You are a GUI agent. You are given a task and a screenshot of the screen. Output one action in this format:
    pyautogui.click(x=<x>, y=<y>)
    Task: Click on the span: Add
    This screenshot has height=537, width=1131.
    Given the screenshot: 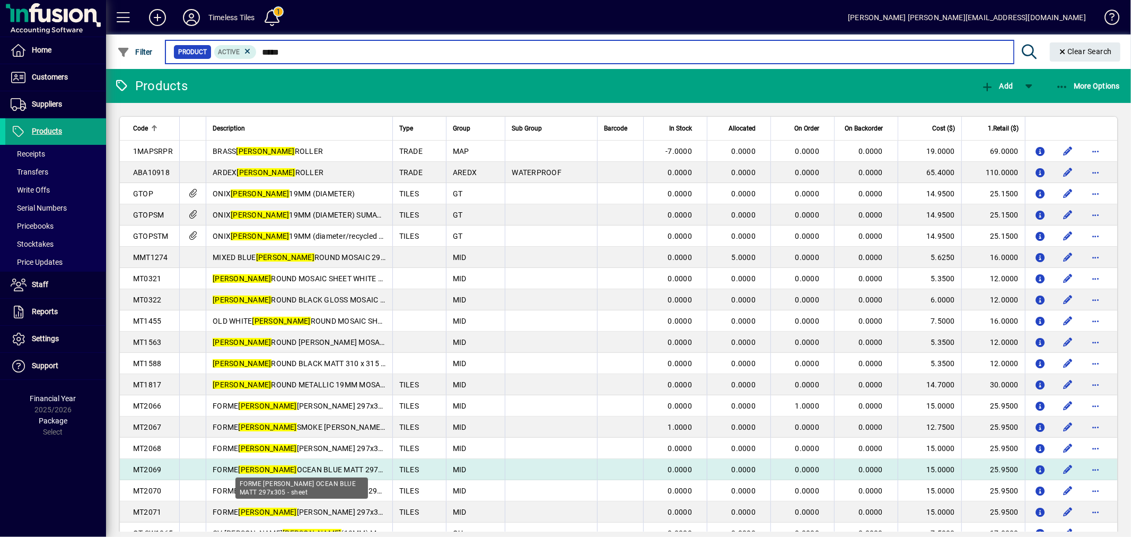 What is the action you would take?
    pyautogui.click(x=997, y=86)
    